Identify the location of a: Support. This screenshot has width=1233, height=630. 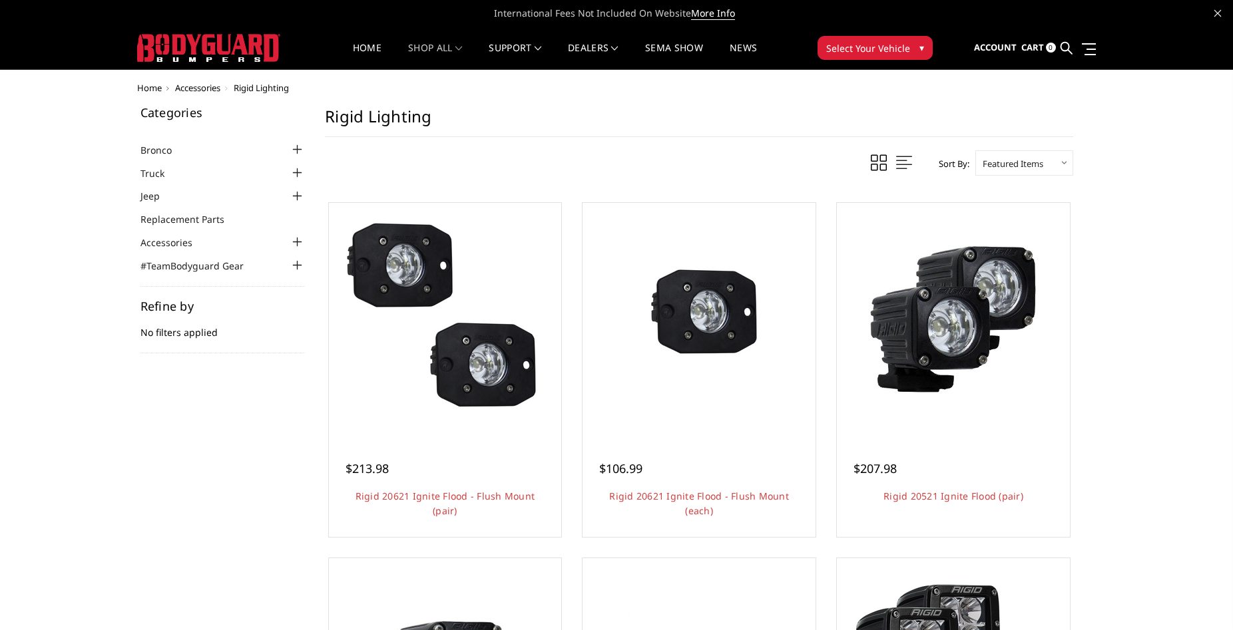
(515, 56).